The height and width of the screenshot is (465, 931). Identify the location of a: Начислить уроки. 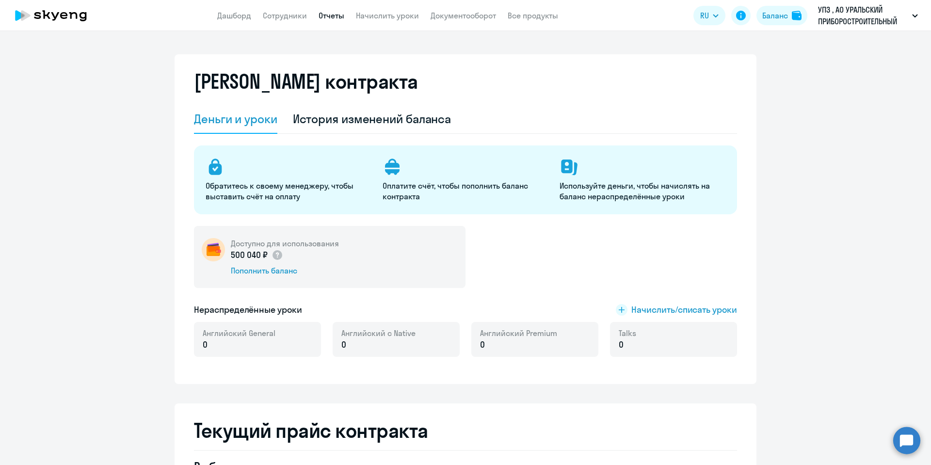
(387, 16).